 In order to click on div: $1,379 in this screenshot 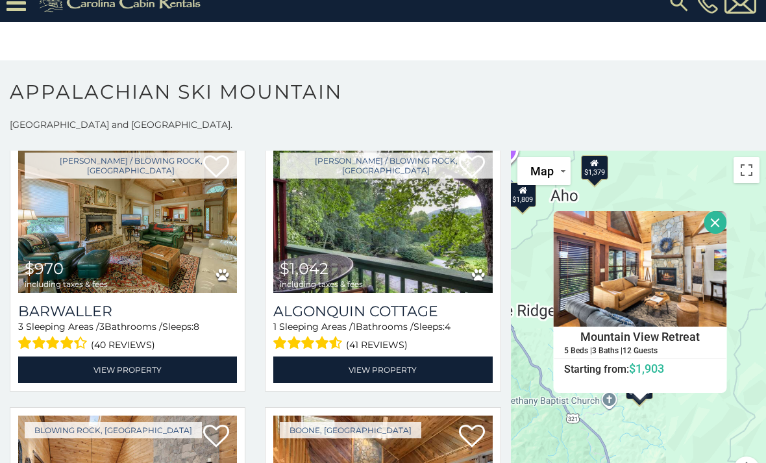, I will do `click(595, 168)`.